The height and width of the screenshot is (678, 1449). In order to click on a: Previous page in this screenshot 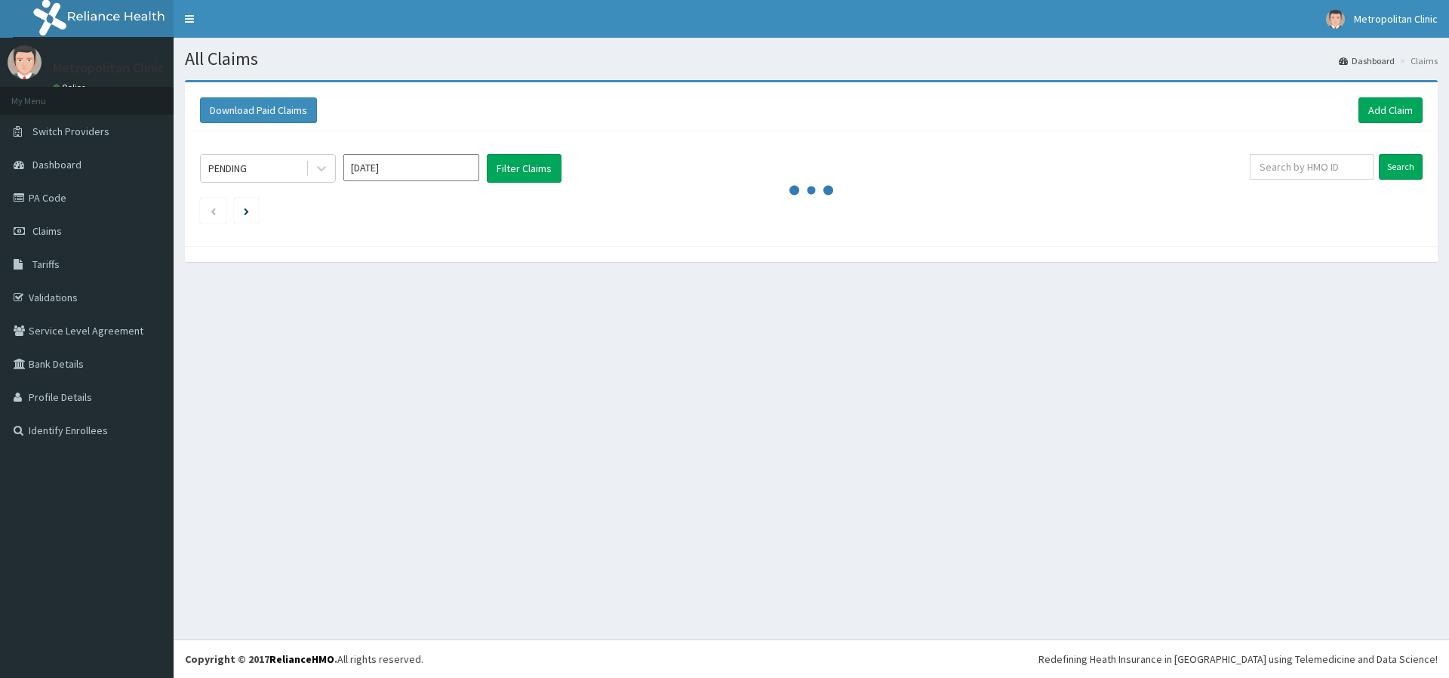, I will do `click(213, 211)`.